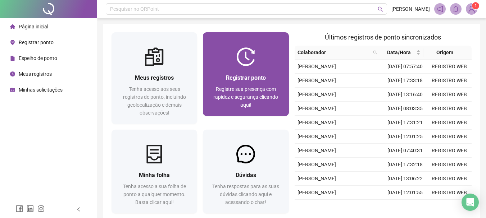  What do you see at coordinates (398, 52) in the screenshot?
I see `span: Data/Hora` at bounding box center [398, 52].